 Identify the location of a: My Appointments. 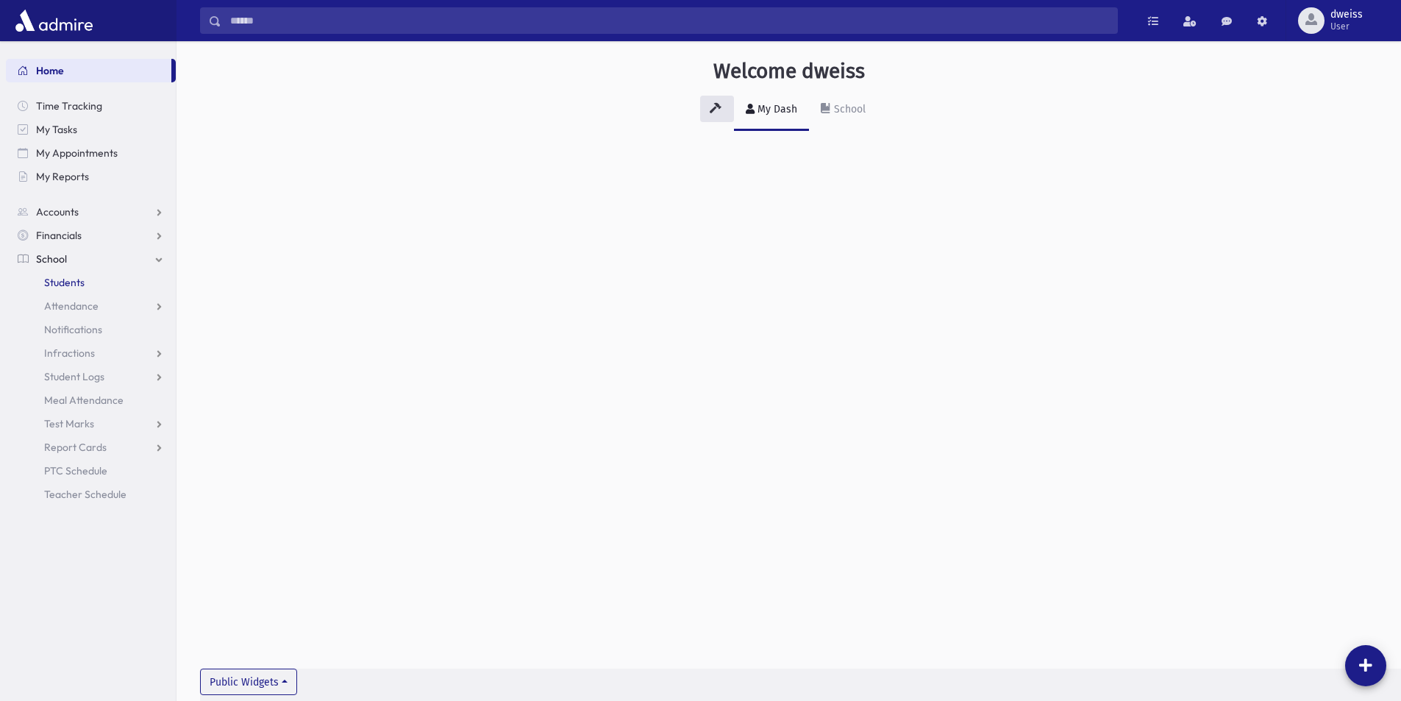
(90, 153).